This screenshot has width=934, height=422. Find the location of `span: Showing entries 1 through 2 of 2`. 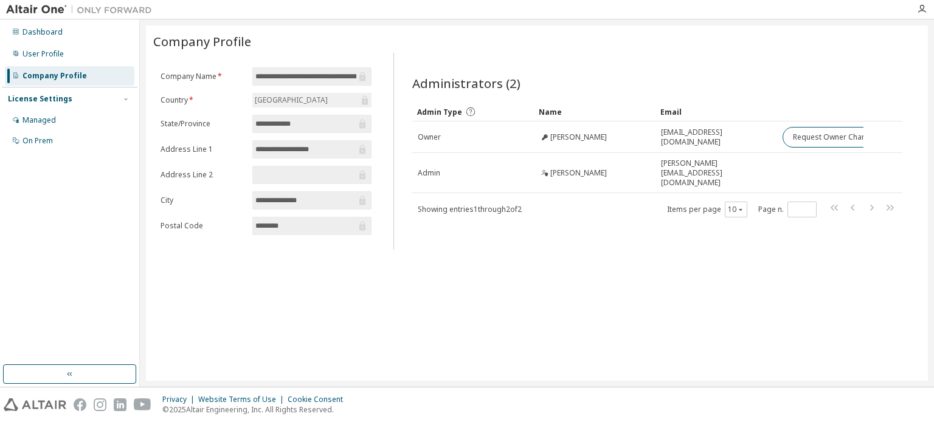

span: Showing entries 1 through 2 of 2 is located at coordinates (469, 209).